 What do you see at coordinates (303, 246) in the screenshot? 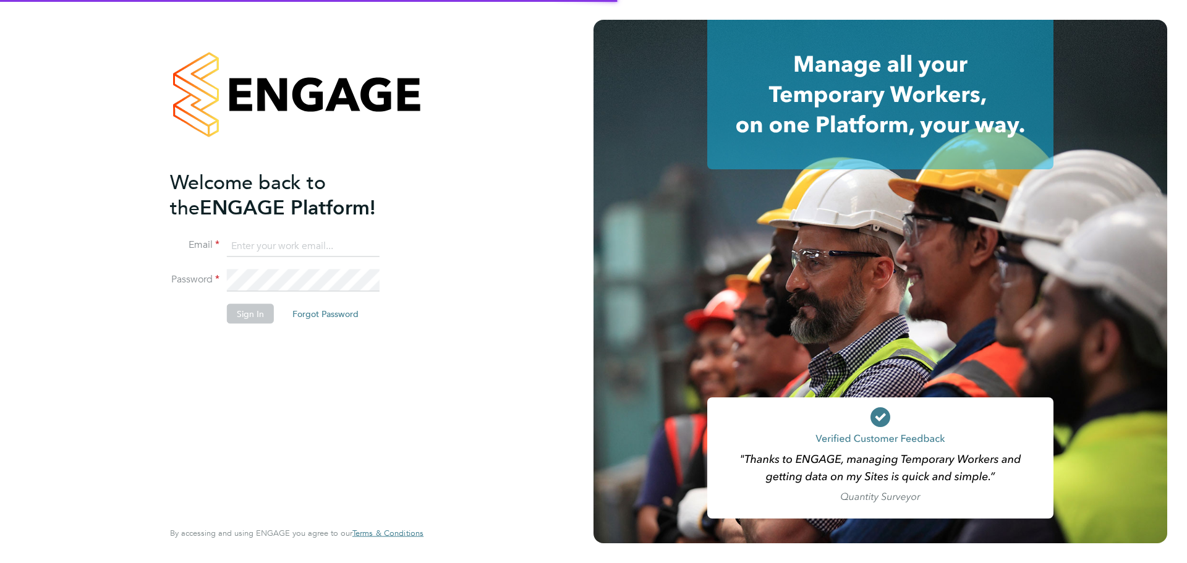
I see `input: Enter your work email...` at bounding box center [303, 246].